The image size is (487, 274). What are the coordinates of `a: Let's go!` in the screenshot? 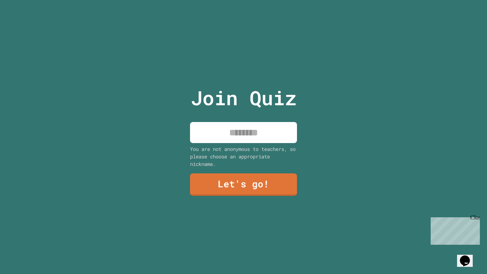 It's located at (243, 184).